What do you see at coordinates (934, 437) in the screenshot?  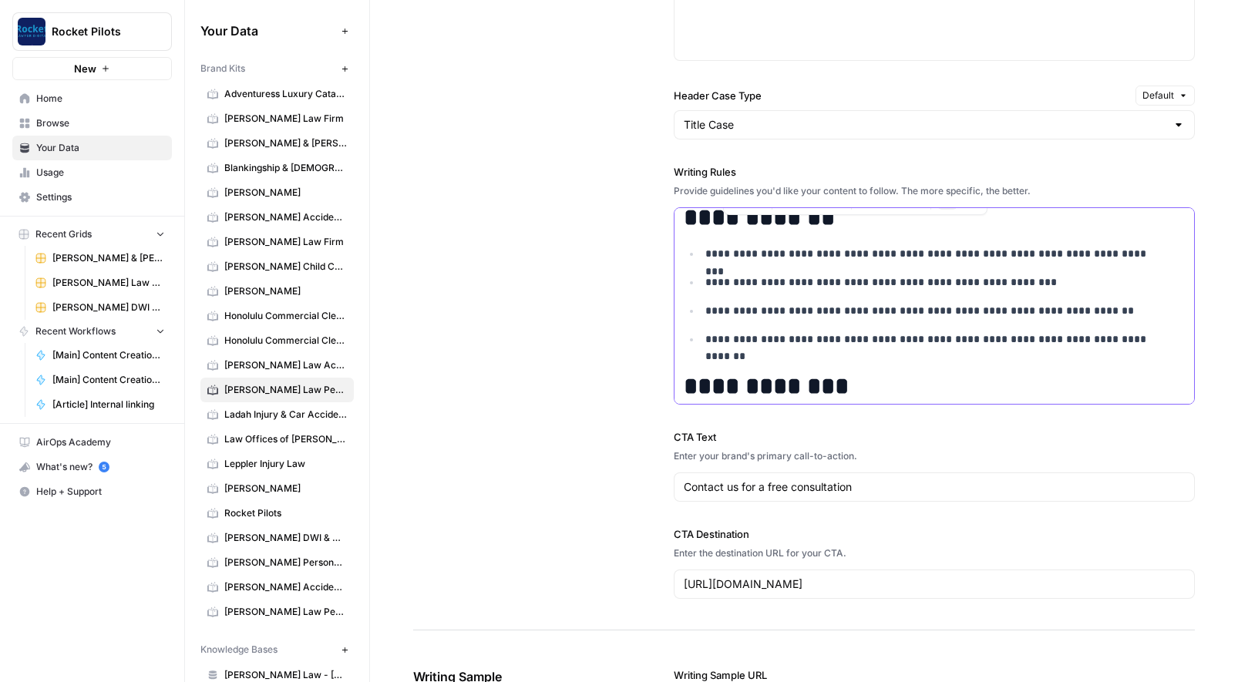 I see `label: CTA Text` at bounding box center [934, 437].